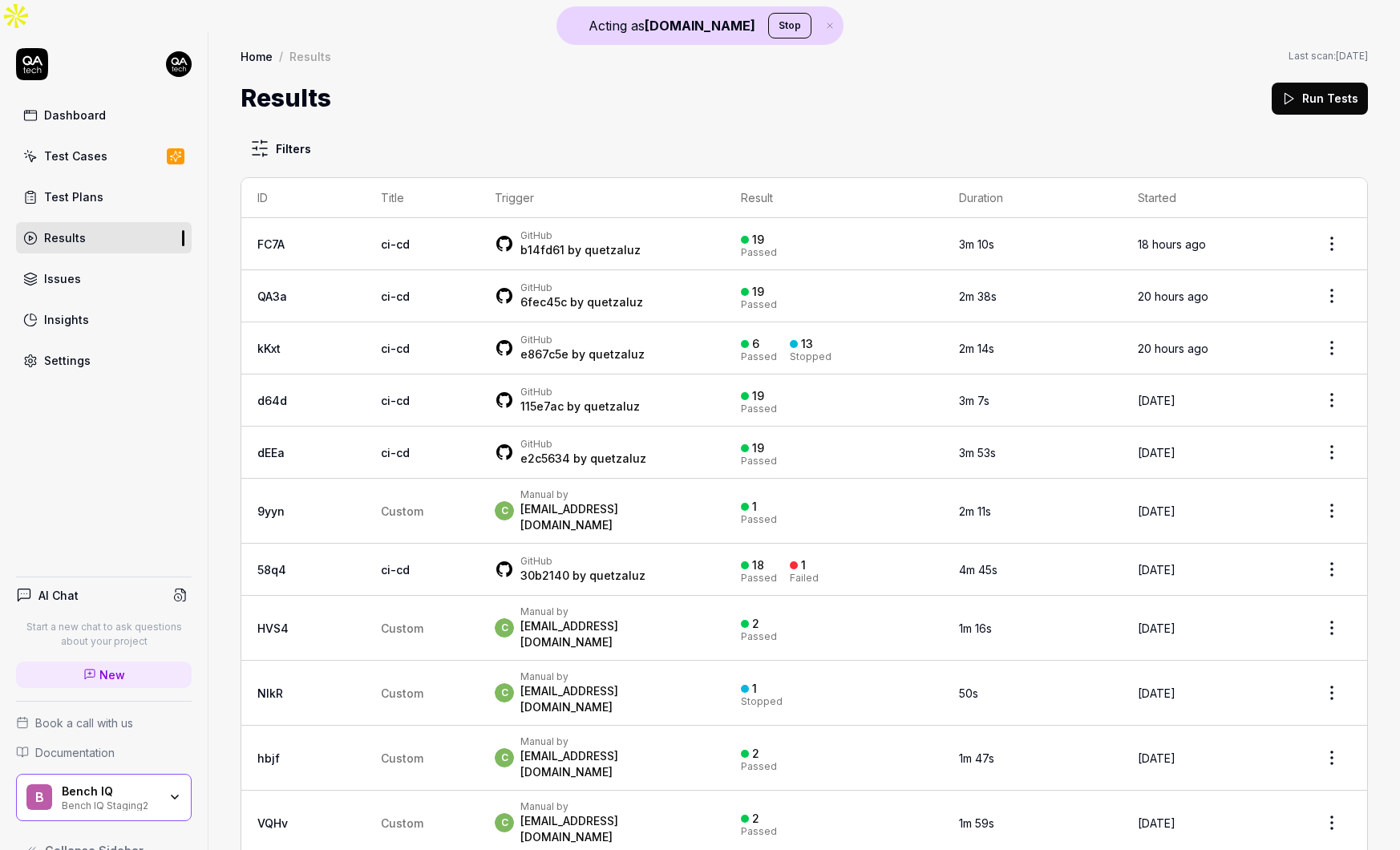 This screenshot has height=850, width=1400. I want to click on th: ID, so click(303, 198).